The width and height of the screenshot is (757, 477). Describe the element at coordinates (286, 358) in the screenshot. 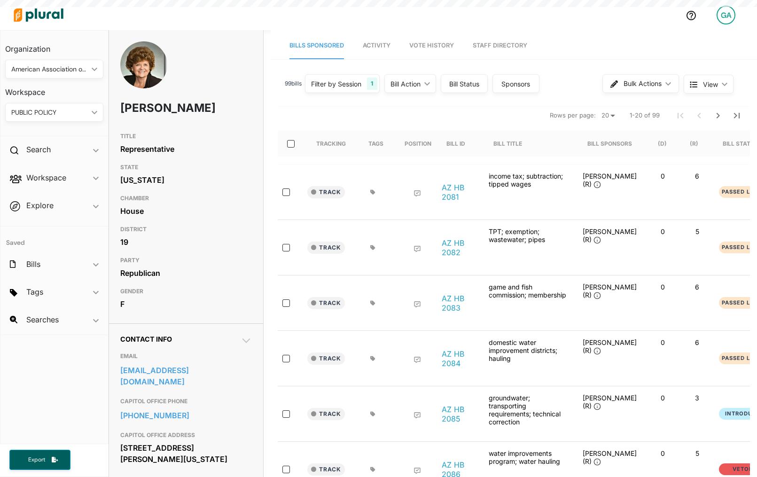

I see `input: select-row-state-az-57th_1stregular-hb2084` at that location.